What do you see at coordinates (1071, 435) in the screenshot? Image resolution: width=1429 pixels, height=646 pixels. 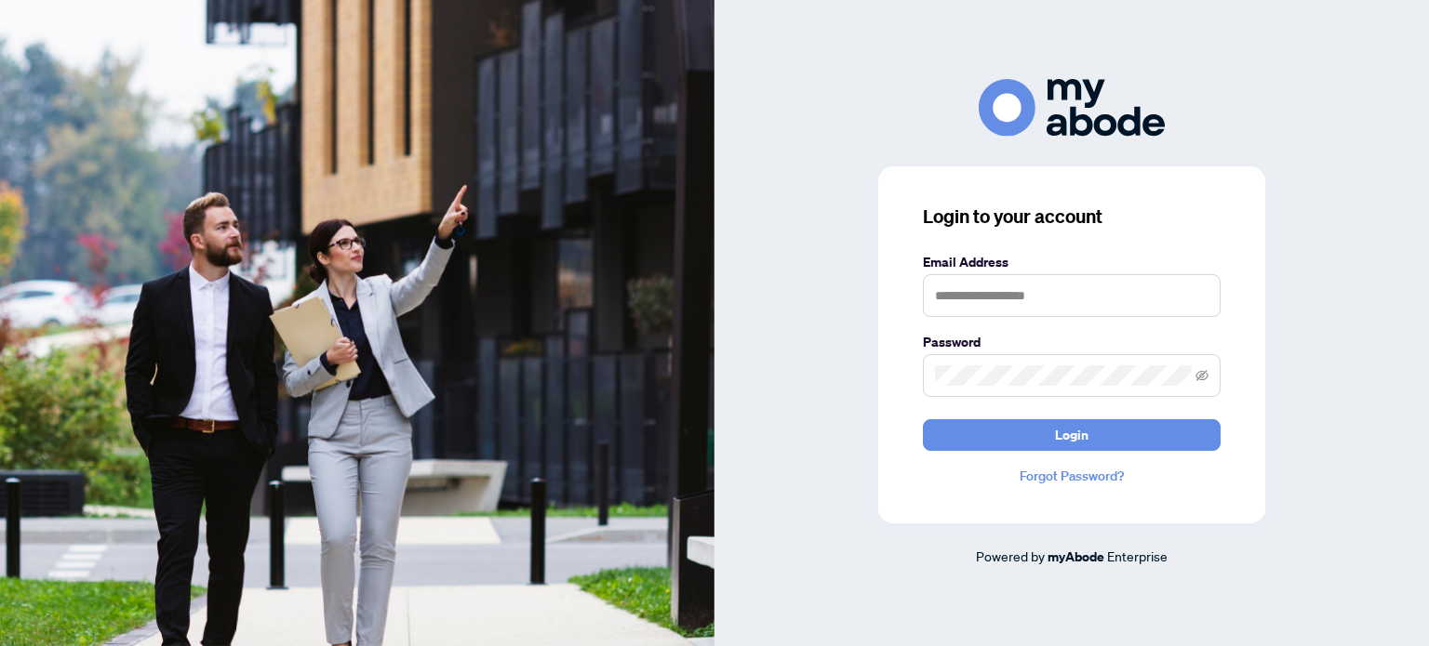 I see `span: Login` at bounding box center [1071, 435].